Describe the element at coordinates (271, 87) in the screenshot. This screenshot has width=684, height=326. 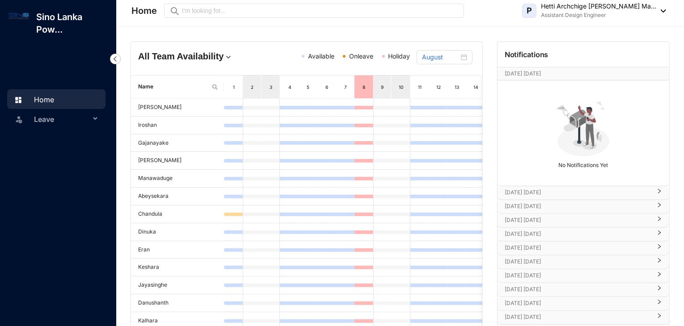
I see `div: 3` at that location.